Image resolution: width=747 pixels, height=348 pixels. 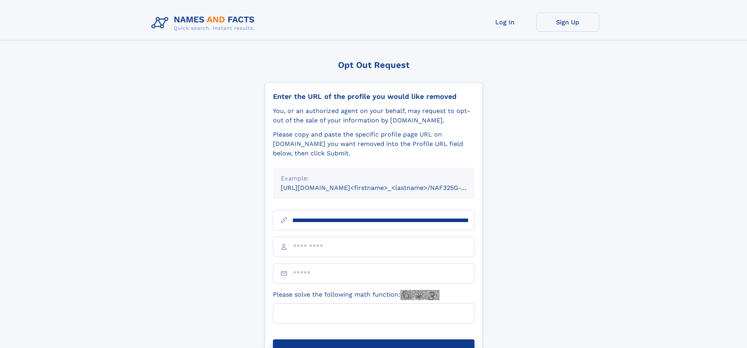 I want to click on div: Enter the URL of the profile you would like removed, so click(x=374, y=97).